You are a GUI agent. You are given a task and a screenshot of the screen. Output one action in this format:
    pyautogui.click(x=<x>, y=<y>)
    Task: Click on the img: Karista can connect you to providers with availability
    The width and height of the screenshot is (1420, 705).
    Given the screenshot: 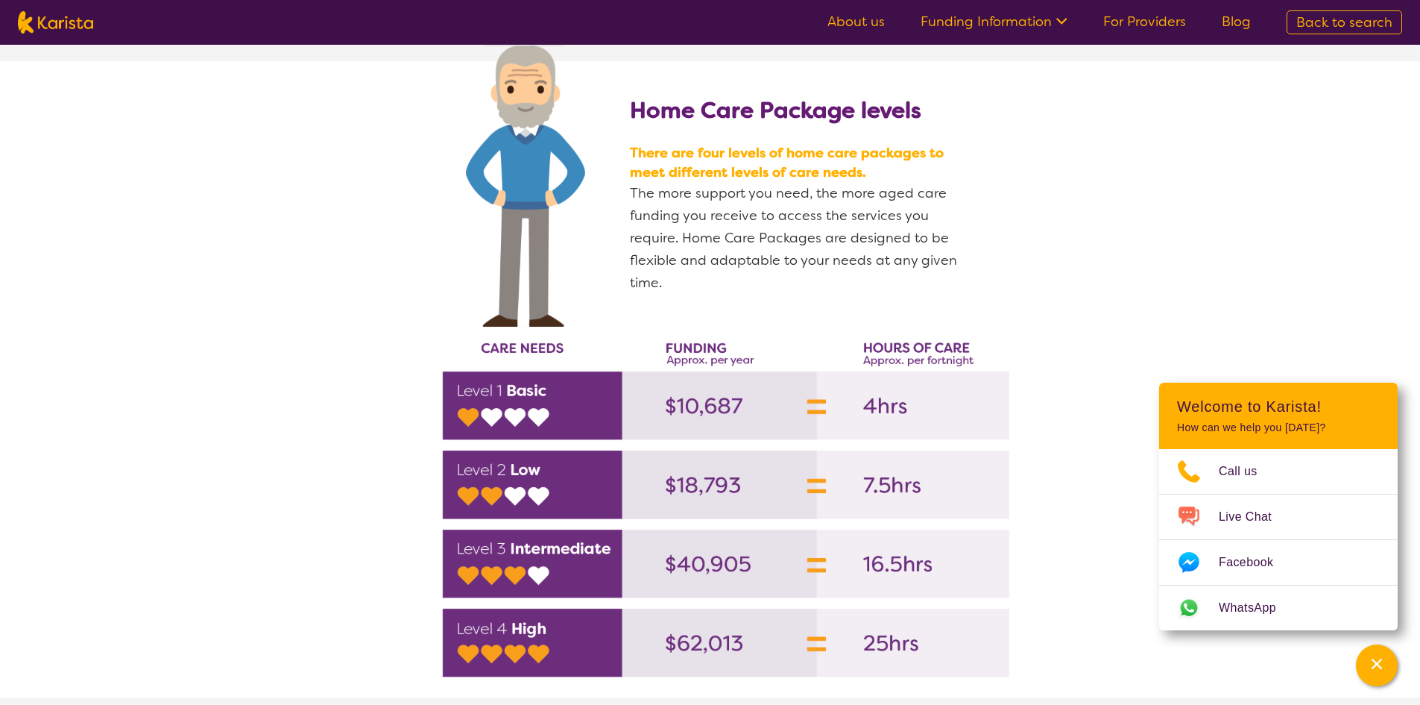 What is the action you would take?
    pyautogui.click(x=728, y=511)
    